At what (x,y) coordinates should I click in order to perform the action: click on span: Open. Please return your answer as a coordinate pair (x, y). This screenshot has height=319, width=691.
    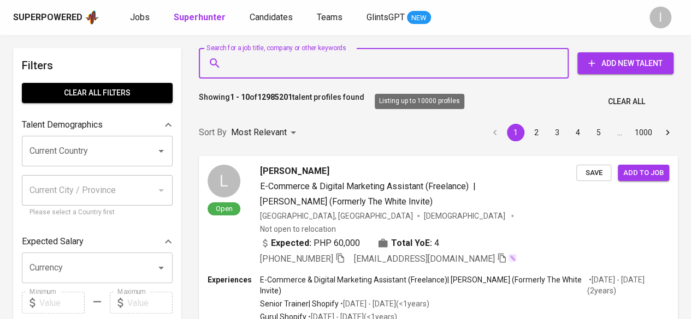
    Looking at the image, I should click on (224, 209).